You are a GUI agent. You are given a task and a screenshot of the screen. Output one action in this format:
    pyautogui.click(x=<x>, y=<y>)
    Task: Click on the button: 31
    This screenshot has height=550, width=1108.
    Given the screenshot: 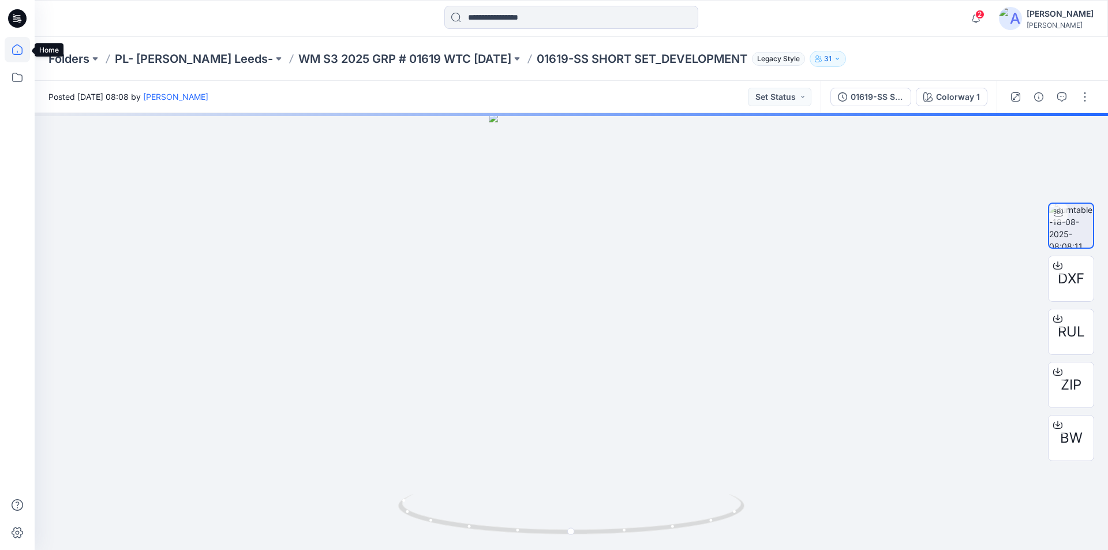 What is the action you would take?
    pyautogui.click(x=827, y=59)
    